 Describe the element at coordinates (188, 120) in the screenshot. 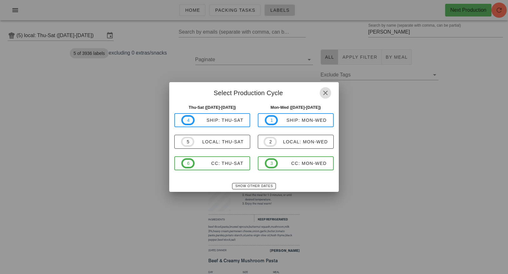

I see `span: 4` at that location.